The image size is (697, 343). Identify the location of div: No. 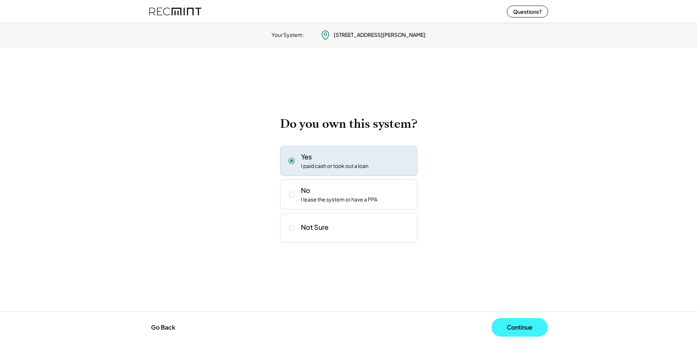
(305, 190).